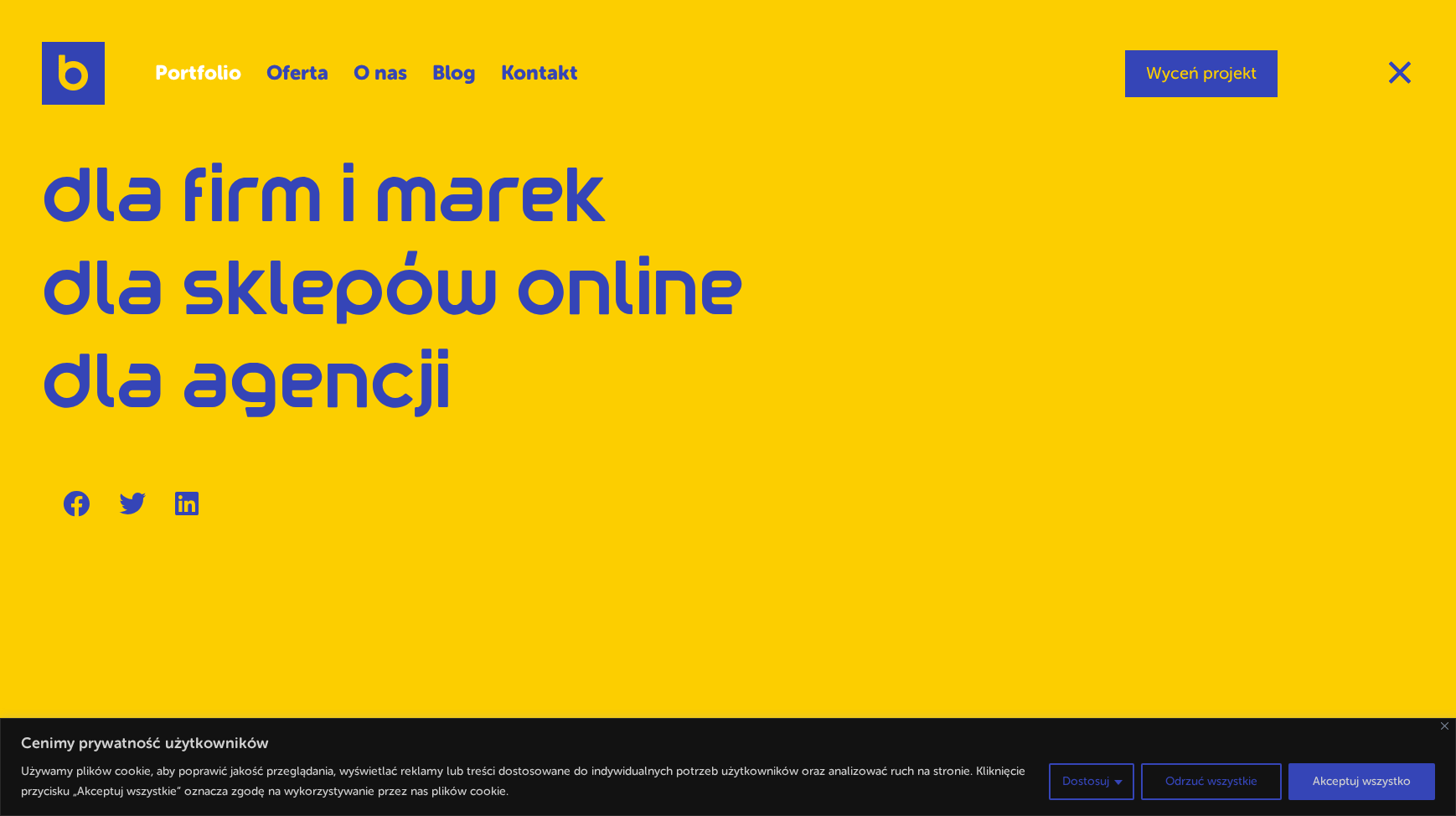 Image resolution: width=1456 pixels, height=816 pixels. What do you see at coordinates (454, 73) in the screenshot?
I see `a: Blog` at bounding box center [454, 73].